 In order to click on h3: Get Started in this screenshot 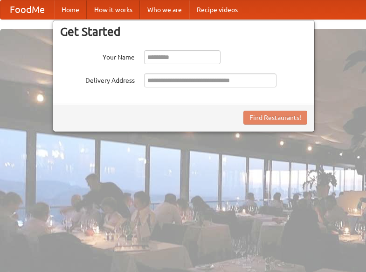, I will do `click(183, 32)`.